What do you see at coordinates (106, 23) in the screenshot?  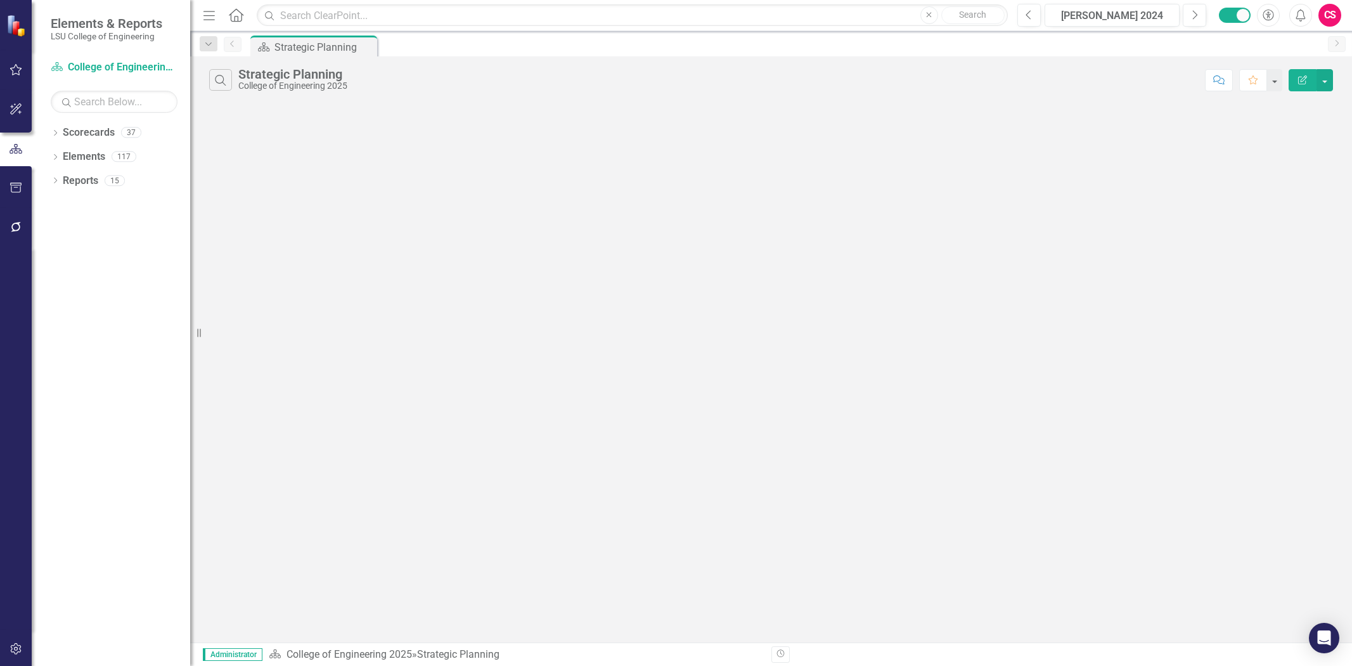 I see `span: Elements & Reports` at bounding box center [106, 23].